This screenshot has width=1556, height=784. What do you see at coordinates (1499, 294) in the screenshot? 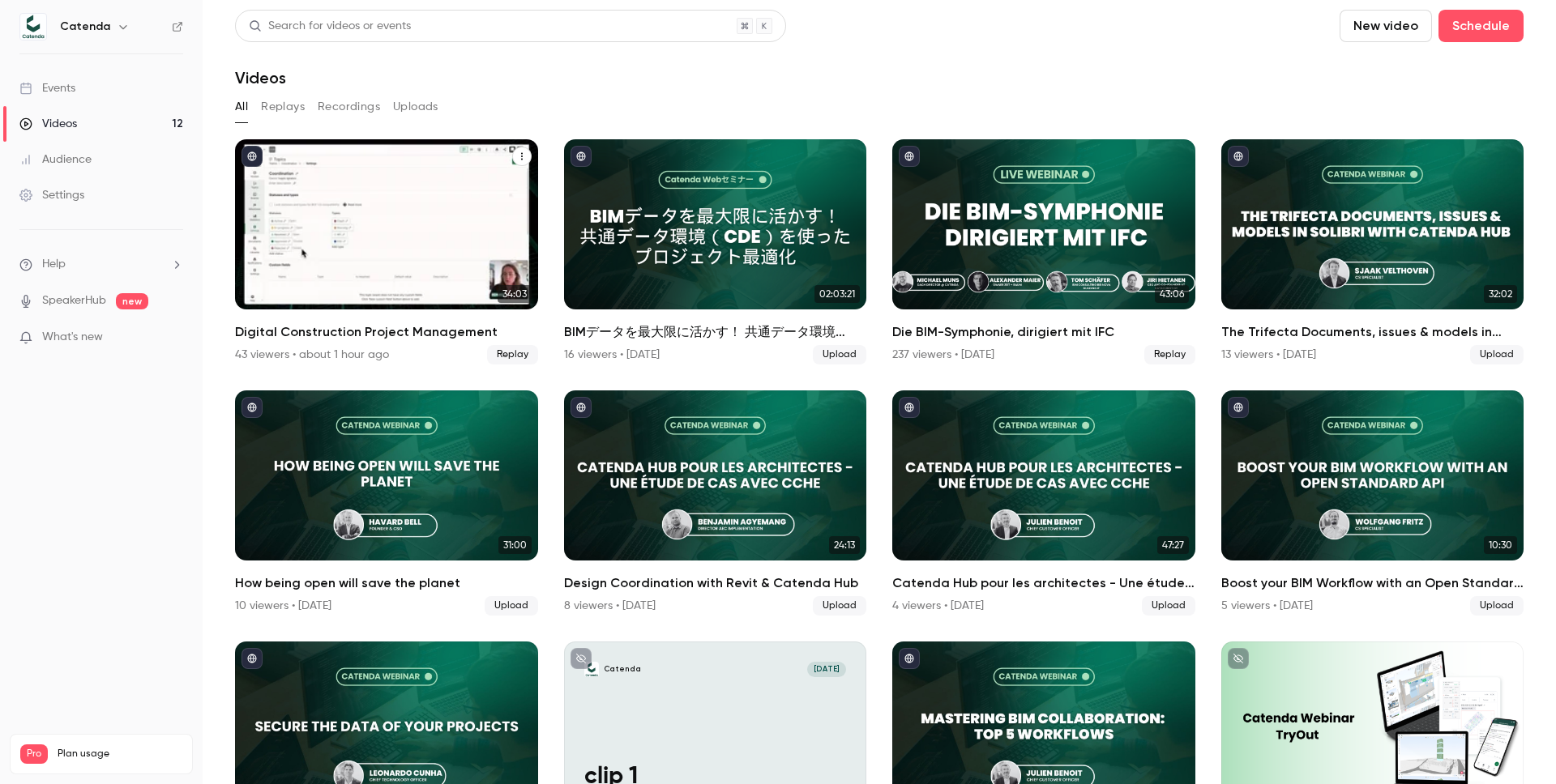
I see `span: 32:02` at bounding box center [1499, 294].